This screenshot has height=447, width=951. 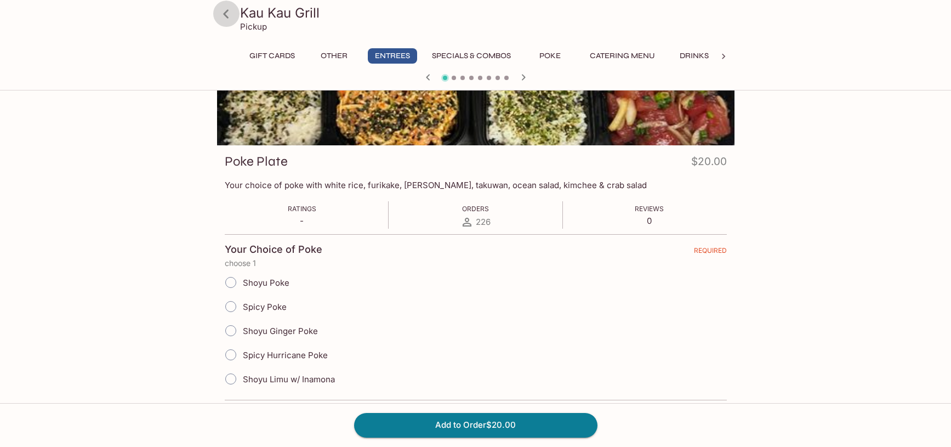 I want to click on span: REQUIRED, so click(x=710, y=252).